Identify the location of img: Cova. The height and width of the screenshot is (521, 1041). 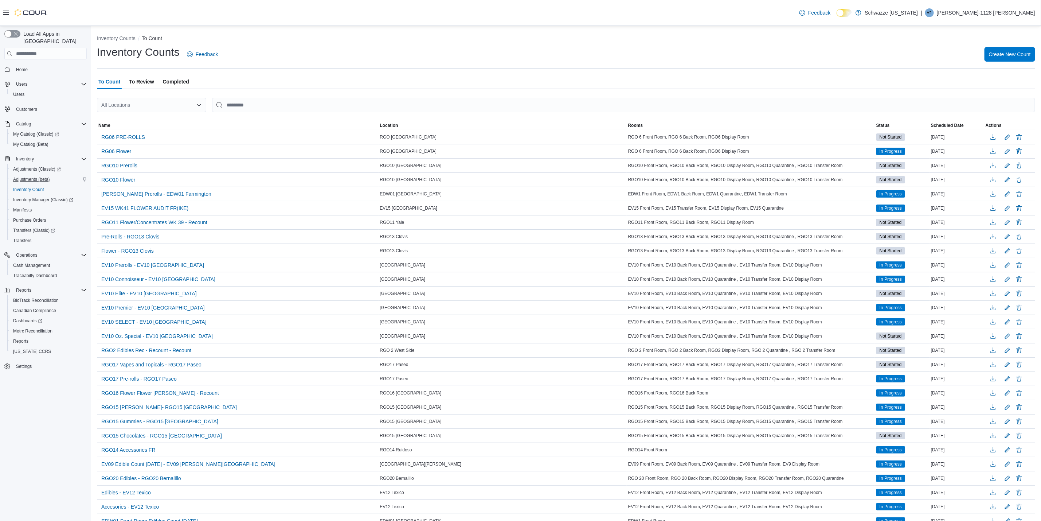
(31, 13).